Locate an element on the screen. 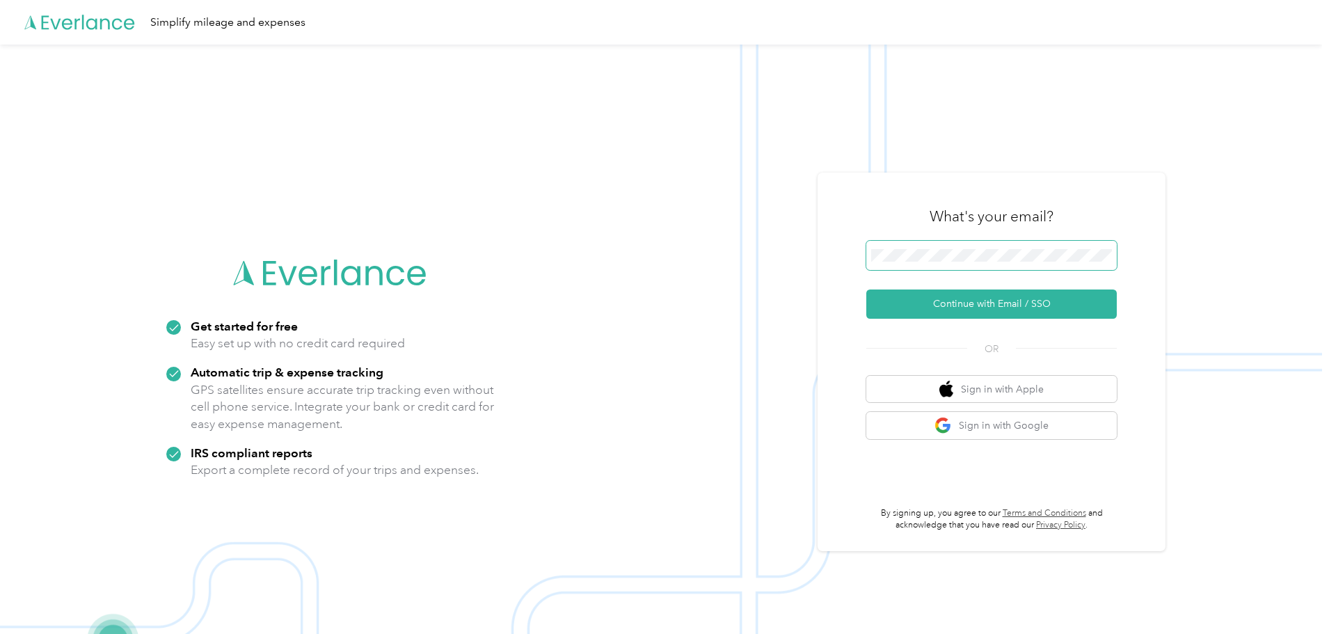 This screenshot has width=1329, height=634. img: apple logo is located at coordinates (946, 389).